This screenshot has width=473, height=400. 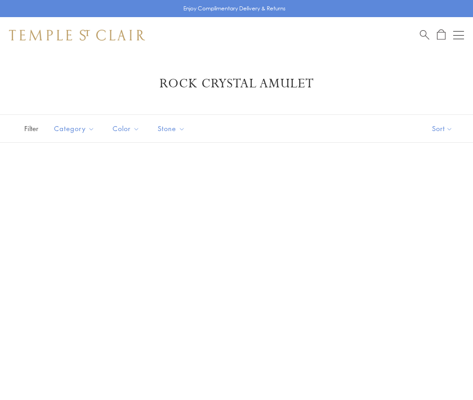 I want to click on button: Show sort by, so click(x=442, y=128).